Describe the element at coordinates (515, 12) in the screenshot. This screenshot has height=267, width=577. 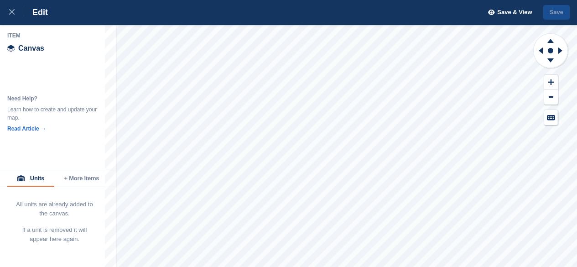
I see `span: Save & View` at that location.